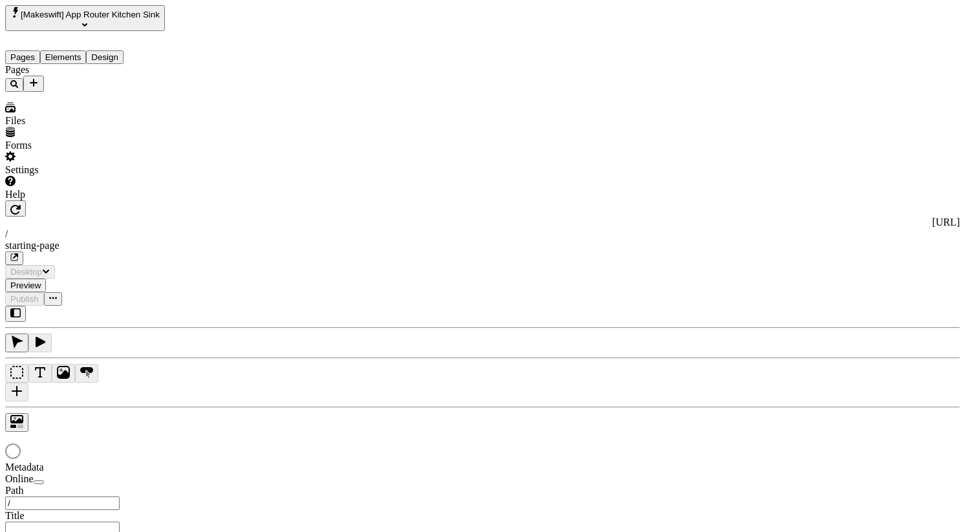 The width and height of the screenshot is (965, 532). What do you see at coordinates (15, 515) in the screenshot?
I see `span: Title` at bounding box center [15, 515].